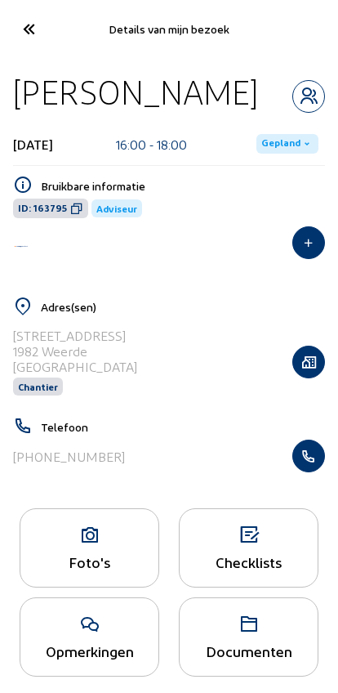  I want to click on span: Chantier, so click(38, 387).